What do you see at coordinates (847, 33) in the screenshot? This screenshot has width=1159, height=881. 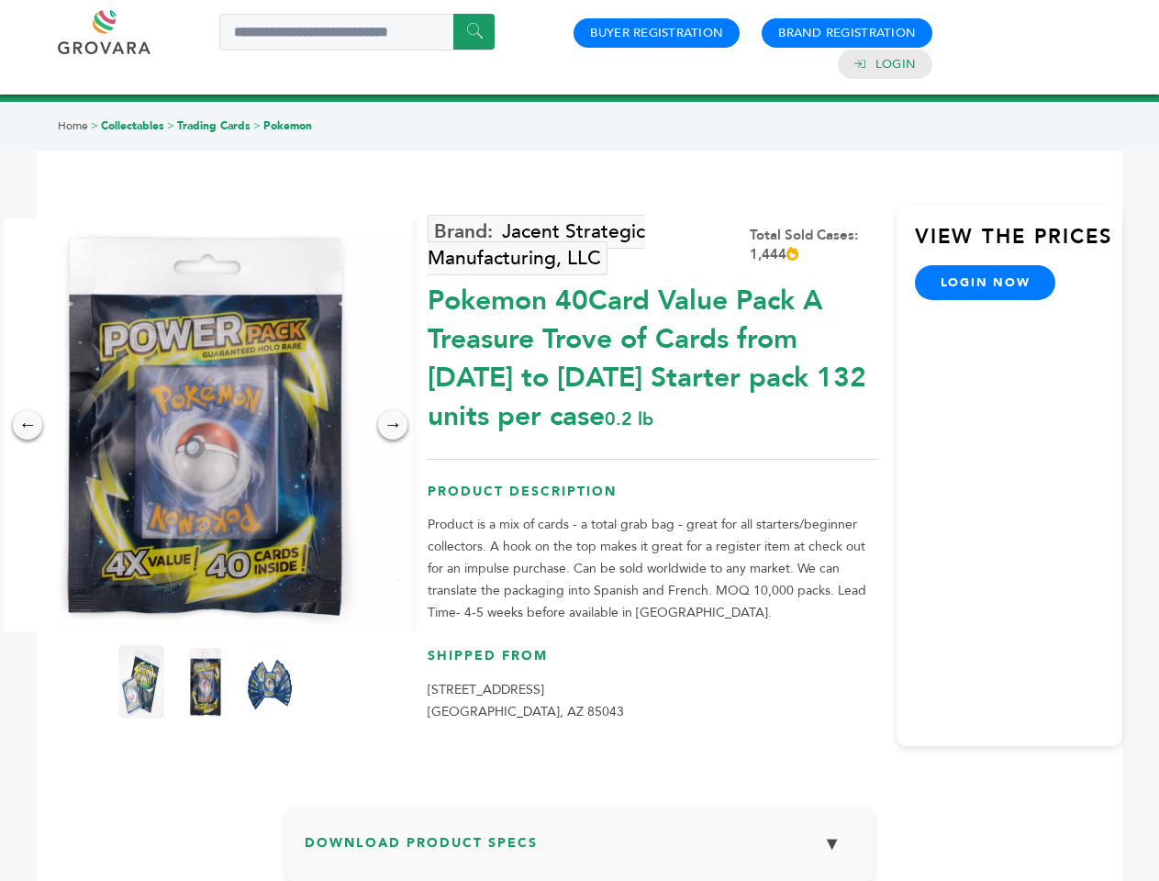 I see `a: Brand Registration` at bounding box center [847, 33].